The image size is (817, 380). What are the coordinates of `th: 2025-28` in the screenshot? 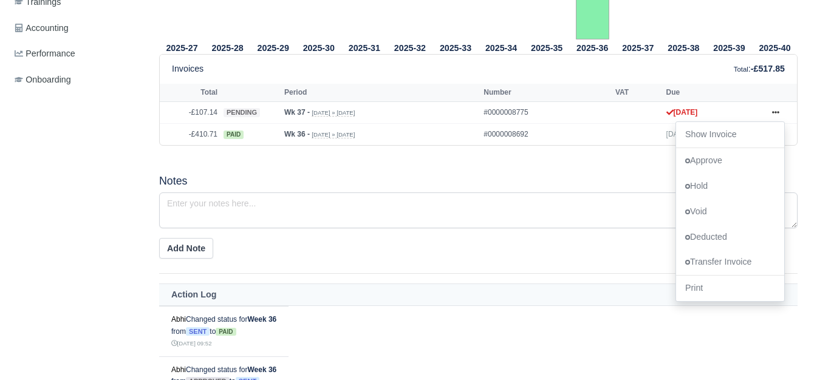 It's located at (227, 47).